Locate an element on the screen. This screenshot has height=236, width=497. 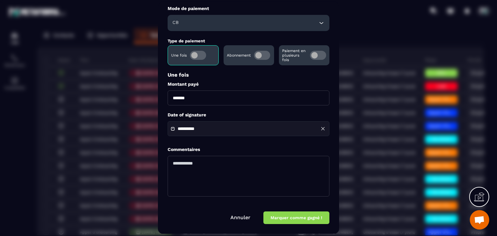
div: Ouvrir le chat is located at coordinates (479, 220).